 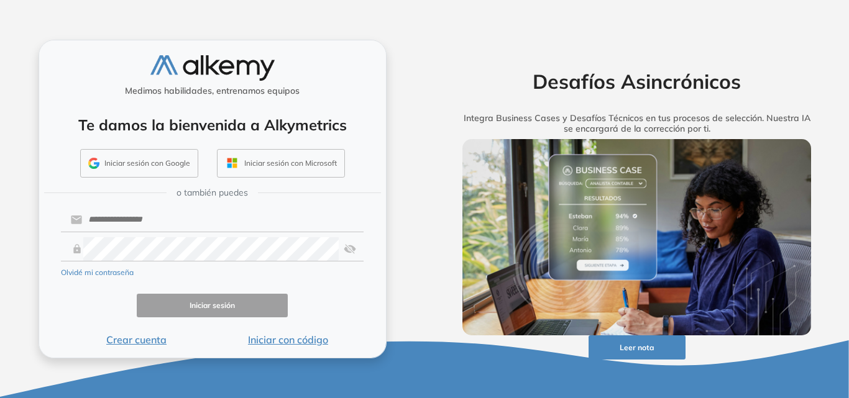 I want to click on img: GMAIL_ICON, so click(x=94, y=163).